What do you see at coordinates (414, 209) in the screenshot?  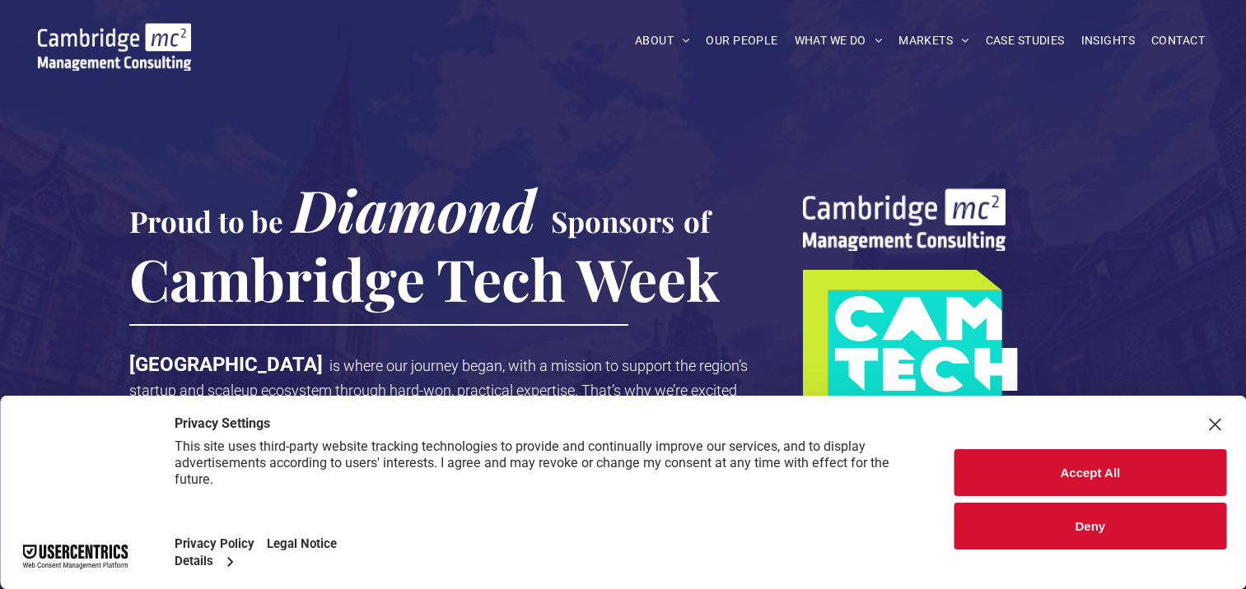 I see `span: Diamond` at bounding box center [414, 209].